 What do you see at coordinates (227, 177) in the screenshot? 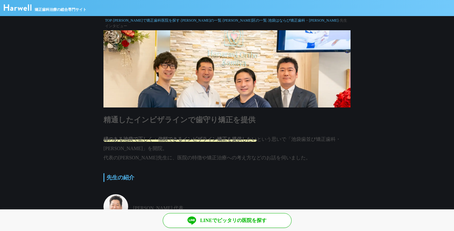
I see `h3: 先生の紹介` at bounding box center [227, 177].